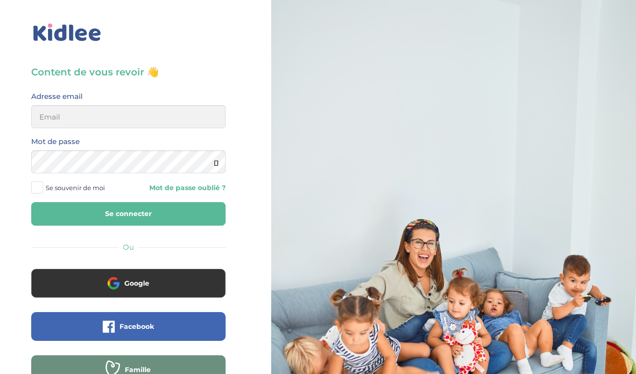  I want to click on img: facebook.png, so click(108, 326).